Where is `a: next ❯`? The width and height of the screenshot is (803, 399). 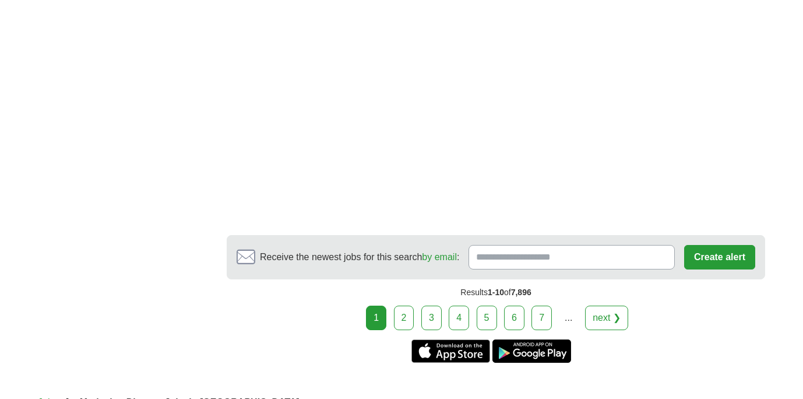
a: next ❯ is located at coordinates (607, 318).